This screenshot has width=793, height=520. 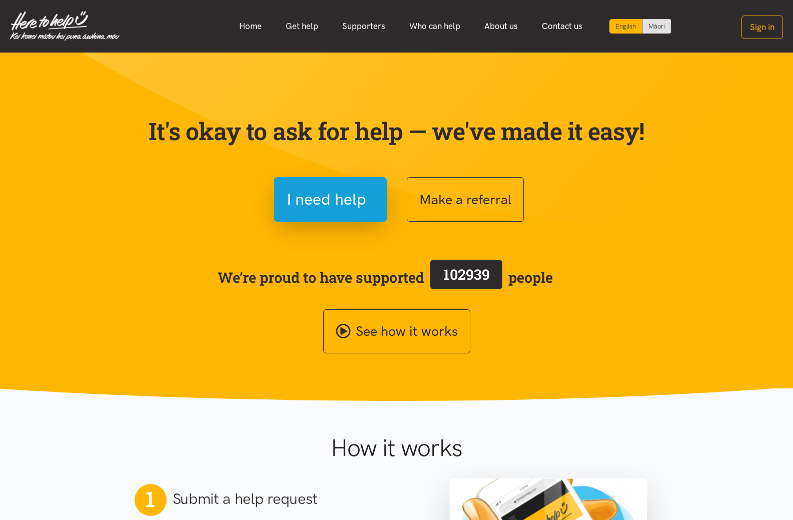 What do you see at coordinates (466, 274) in the screenshot?
I see `span: 102939` at bounding box center [466, 274].